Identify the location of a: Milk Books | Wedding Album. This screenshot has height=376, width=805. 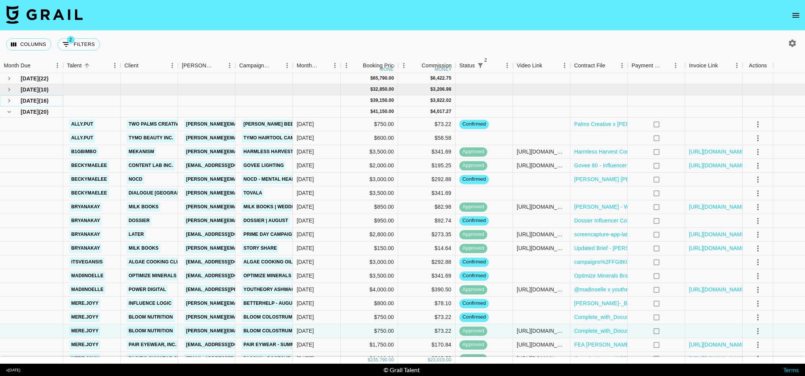
(281, 207).